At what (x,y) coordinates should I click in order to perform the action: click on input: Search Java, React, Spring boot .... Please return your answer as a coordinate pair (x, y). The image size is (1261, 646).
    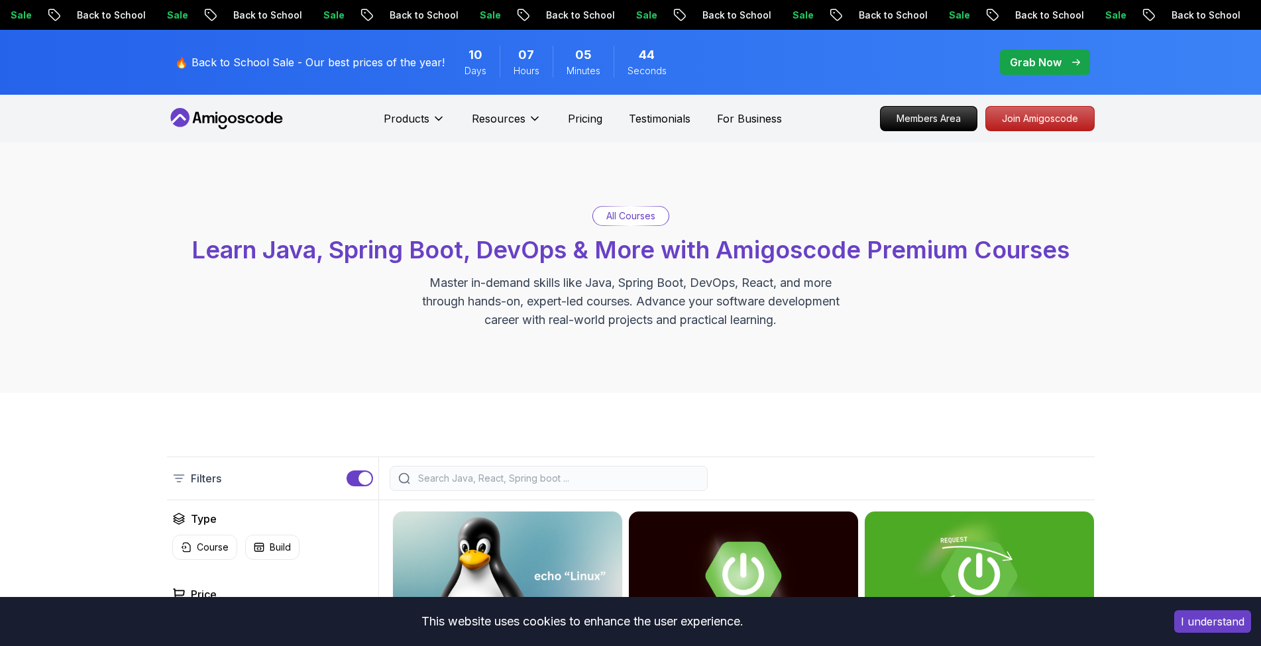
    Looking at the image, I should click on (557, 479).